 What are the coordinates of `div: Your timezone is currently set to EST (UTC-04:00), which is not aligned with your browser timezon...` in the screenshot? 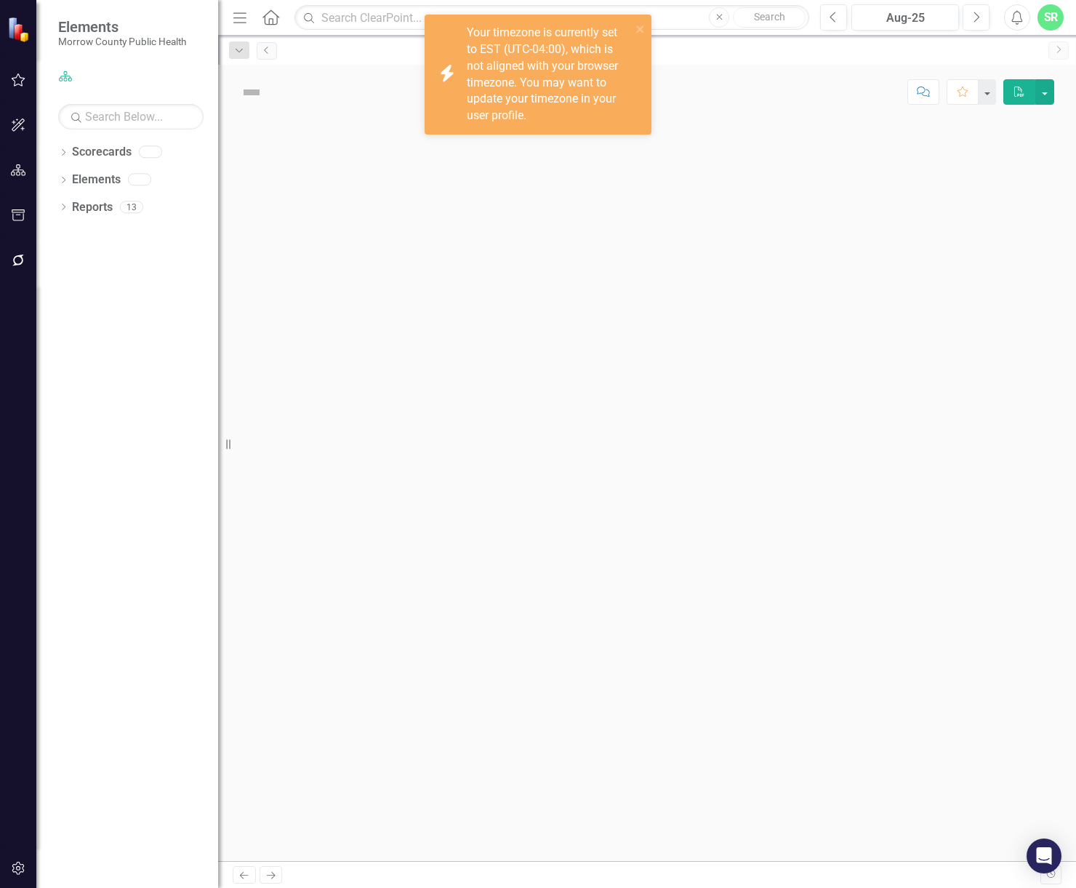 It's located at (549, 74).